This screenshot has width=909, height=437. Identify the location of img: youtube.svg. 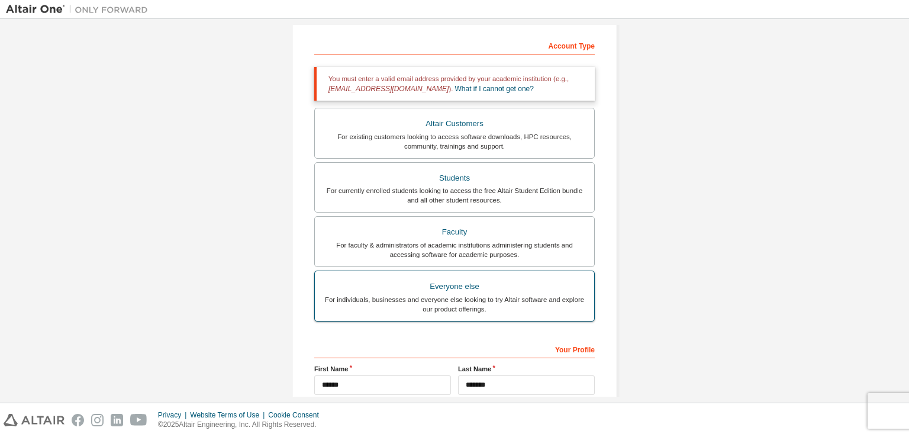
(138, 419).